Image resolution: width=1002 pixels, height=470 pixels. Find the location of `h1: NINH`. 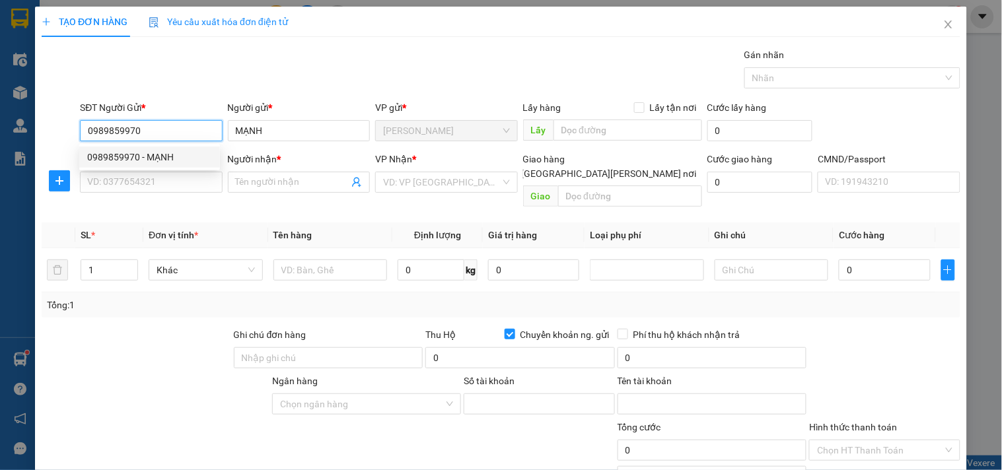

h1: NINH is located at coordinates (137, 93).